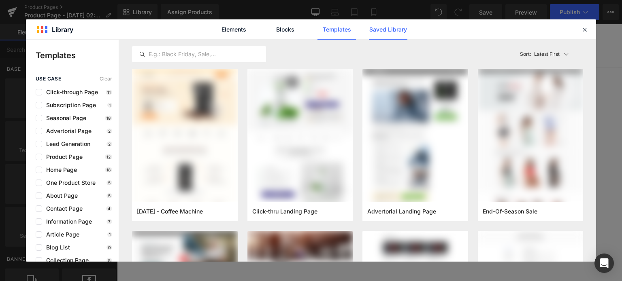  What do you see at coordinates (122, 21) in the screenshot?
I see `span: Home` at bounding box center [122, 21].